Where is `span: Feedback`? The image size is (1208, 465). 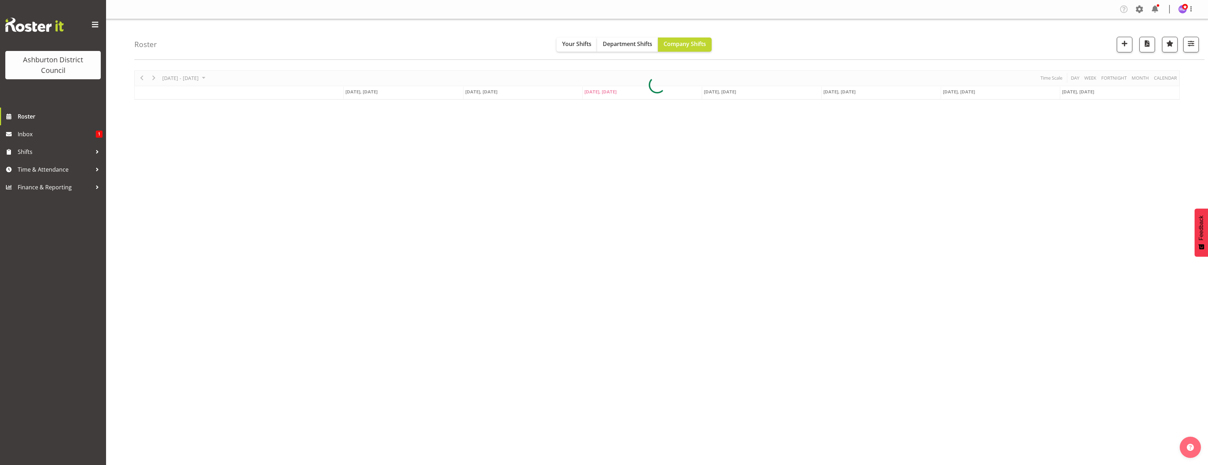
span: Feedback is located at coordinates (1202, 228).